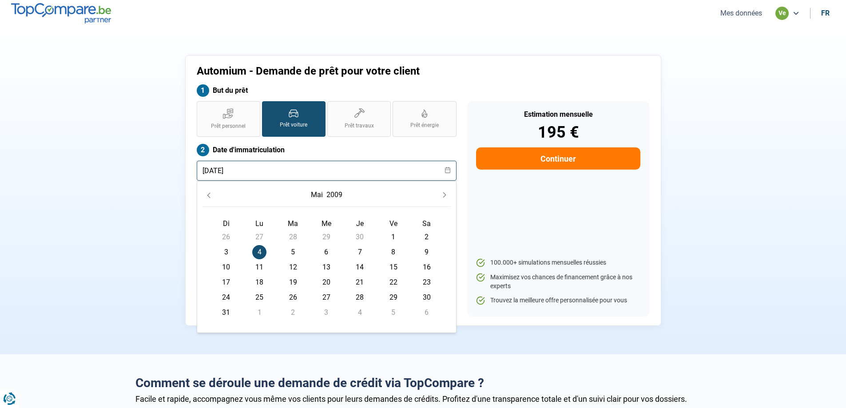 This screenshot has width=846, height=408. I want to click on span: 25, so click(259, 298).